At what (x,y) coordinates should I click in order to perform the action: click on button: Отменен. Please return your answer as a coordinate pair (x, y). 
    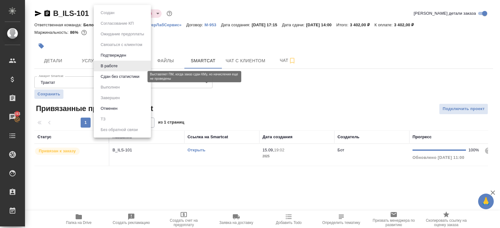
    Looking at the image, I should click on (109, 109).